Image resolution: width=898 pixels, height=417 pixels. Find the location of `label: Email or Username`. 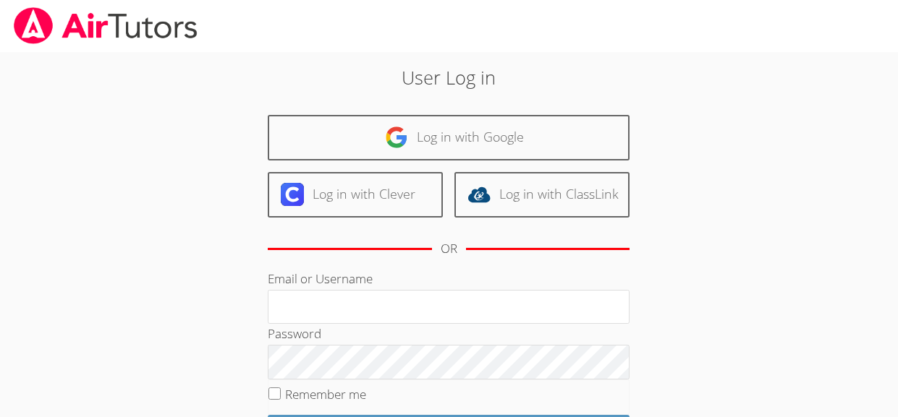

label: Email or Username is located at coordinates (320, 278).